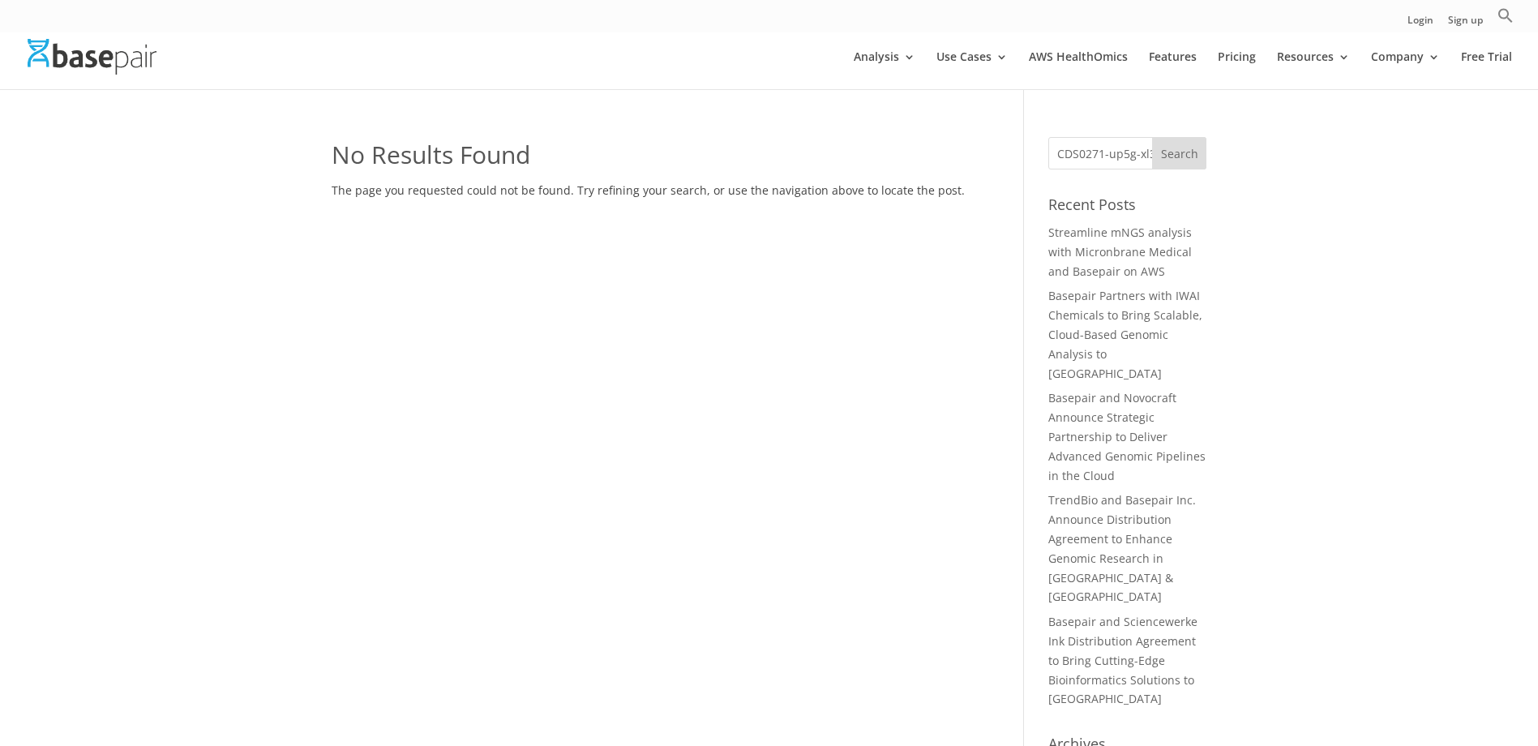  What do you see at coordinates (1505, 19) in the screenshot?
I see `a: Search Icon Link` at bounding box center [1505, 19].